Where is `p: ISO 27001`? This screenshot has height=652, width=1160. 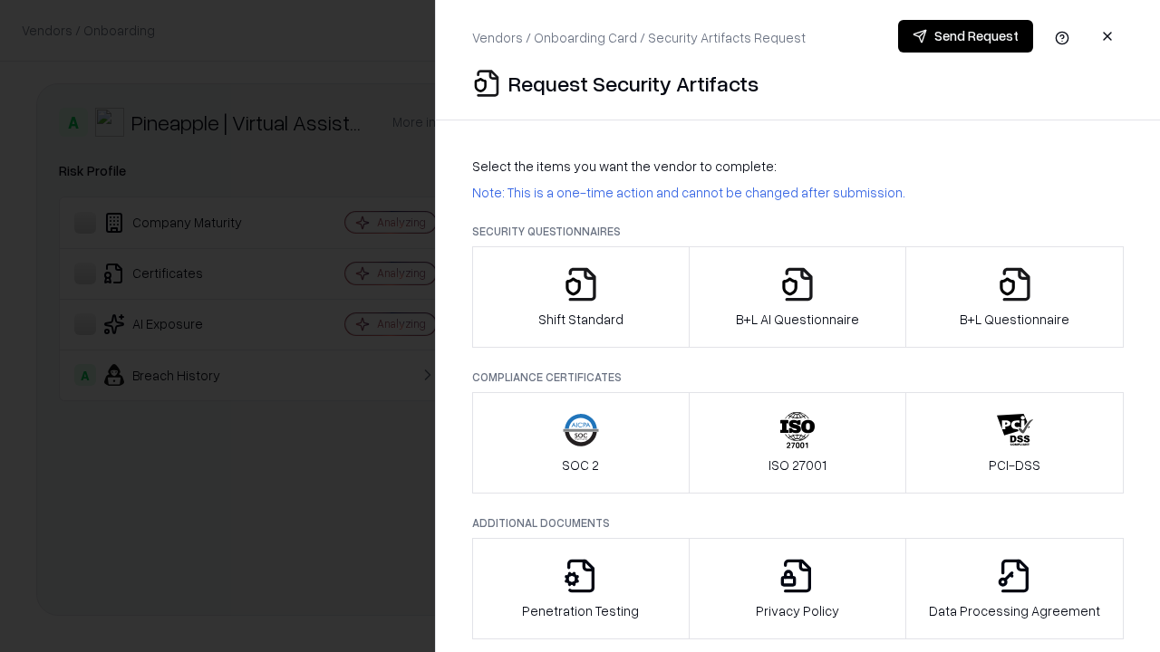
p: ISO 27001 is located at coordinates (797, 465).